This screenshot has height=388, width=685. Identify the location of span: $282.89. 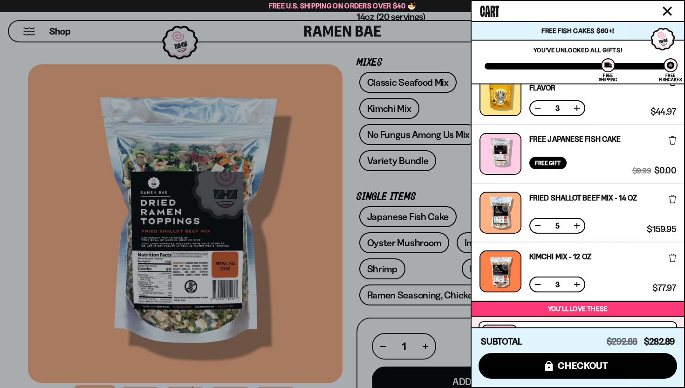
(660, 341).